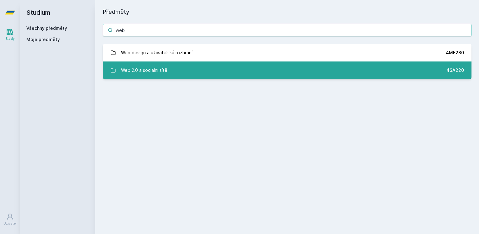 The width and height of the screenshot is (479, 234). I want to click on a: Web design a uživatelská rozhraní 4ME280, so click(287, 53).